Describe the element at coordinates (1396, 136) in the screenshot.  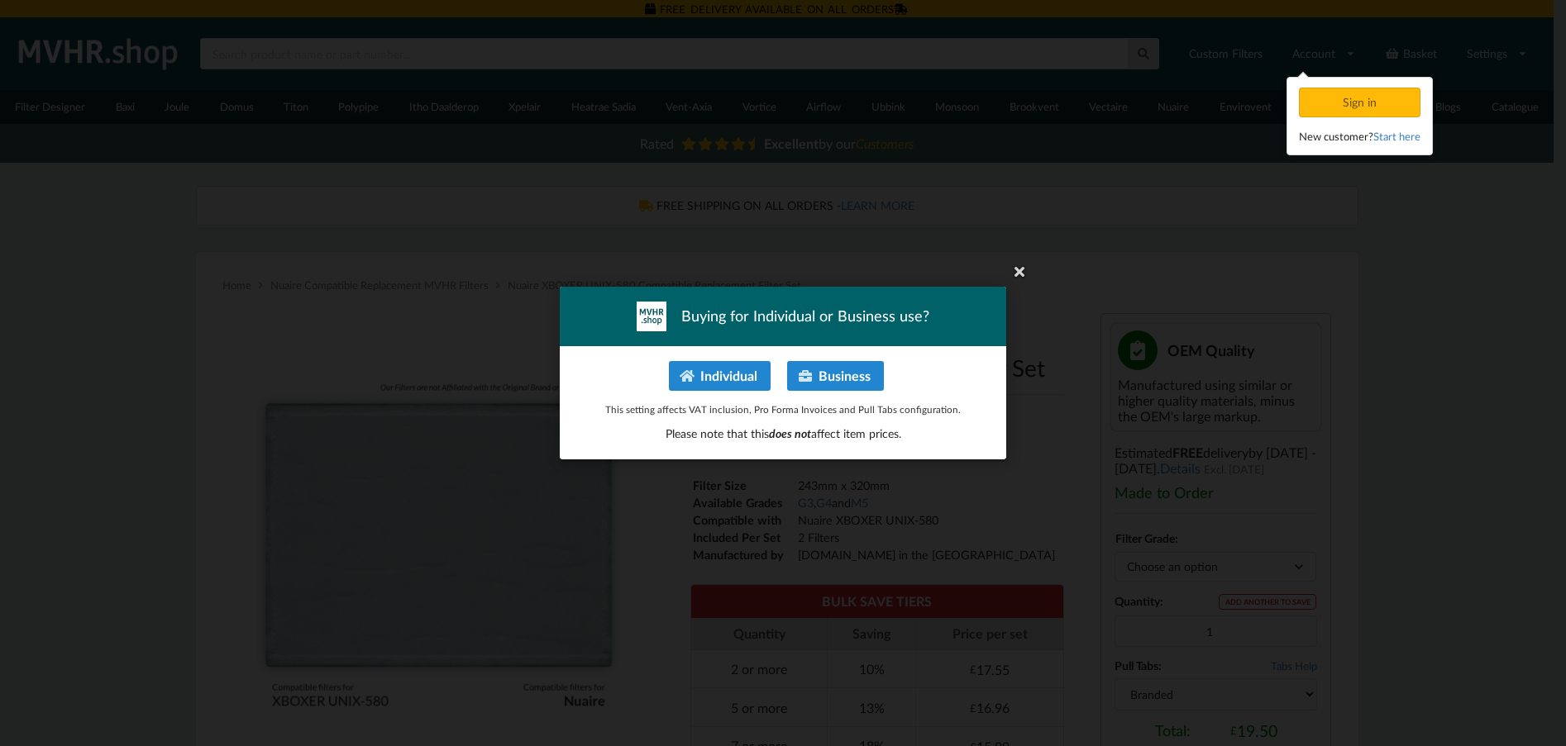
I see `a: Start here` at that location.